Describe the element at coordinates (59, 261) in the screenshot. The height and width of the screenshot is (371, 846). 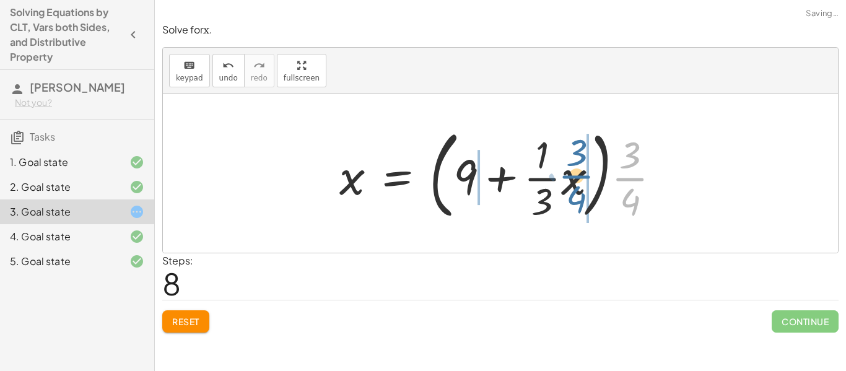
I see `div: 5. Goal state` at that location.